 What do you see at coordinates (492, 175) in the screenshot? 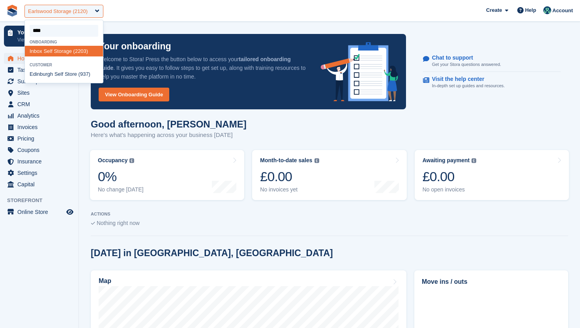
I see `a: Awaiting payment £0.00 No open invoices` at bounding box center [492, 175].